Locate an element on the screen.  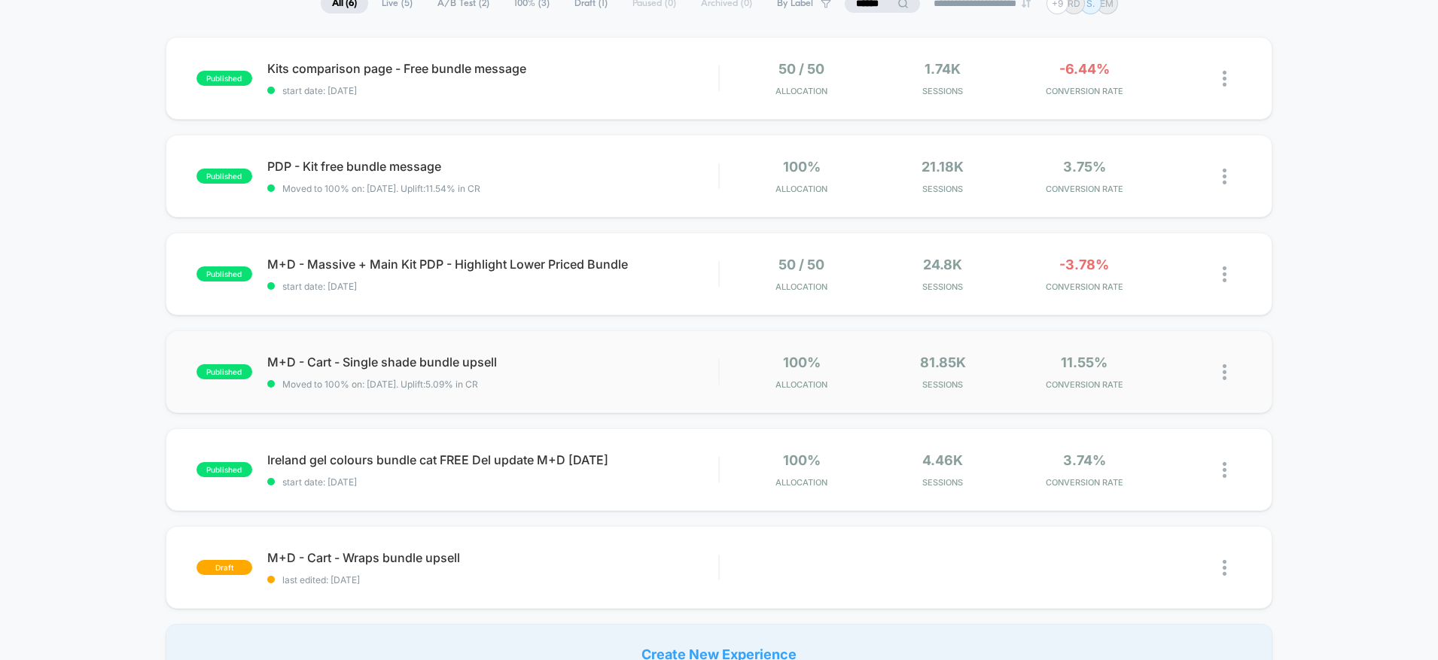
span: 81.85k is located at coordinates (942, 362).